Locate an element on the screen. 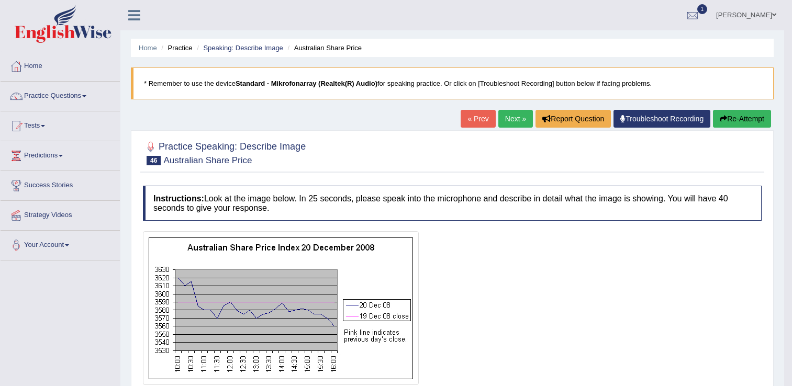 Image resolution: width=792 pixels, height=386 pixels. span: 46 is located at coordinates (153, 161).